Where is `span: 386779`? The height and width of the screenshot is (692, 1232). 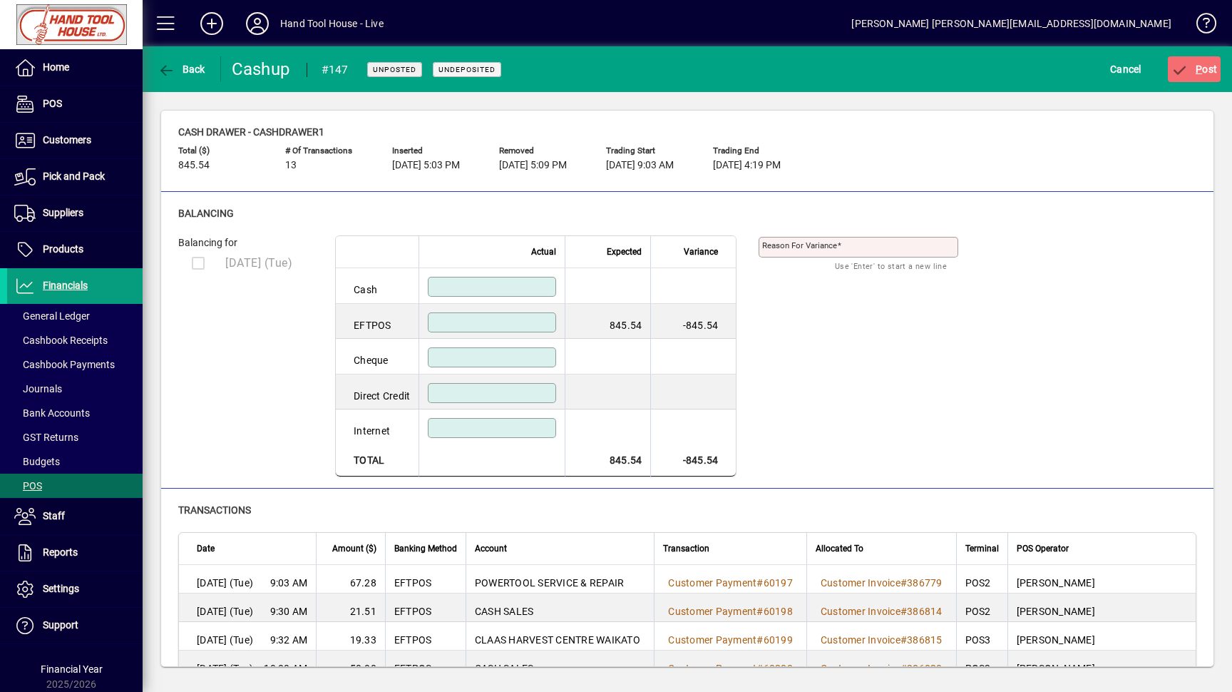
span: 386779 is located at coordinates (925, 583).